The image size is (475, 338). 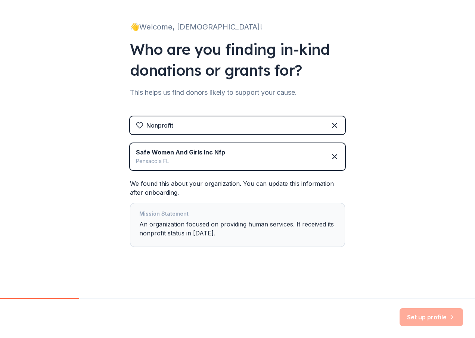 What do you see at coordinates (238, 60) in the screenshot?
I see `div: Who are you finding in-kind donations or grants for?` at bounding box center [238, 60].